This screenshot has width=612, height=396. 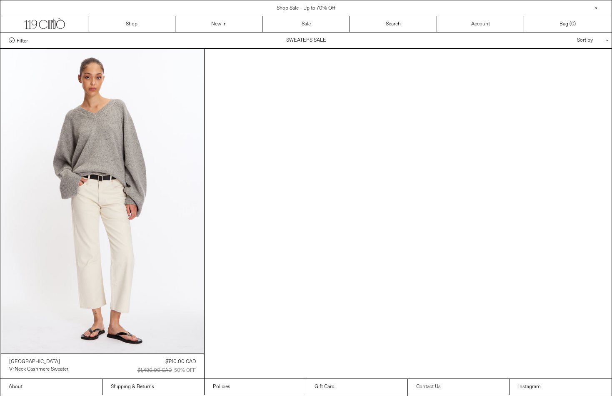 What do you see at coordinates (480, 24) in the screenshot?
I see `a: Account` at bounding box center [480, 24].